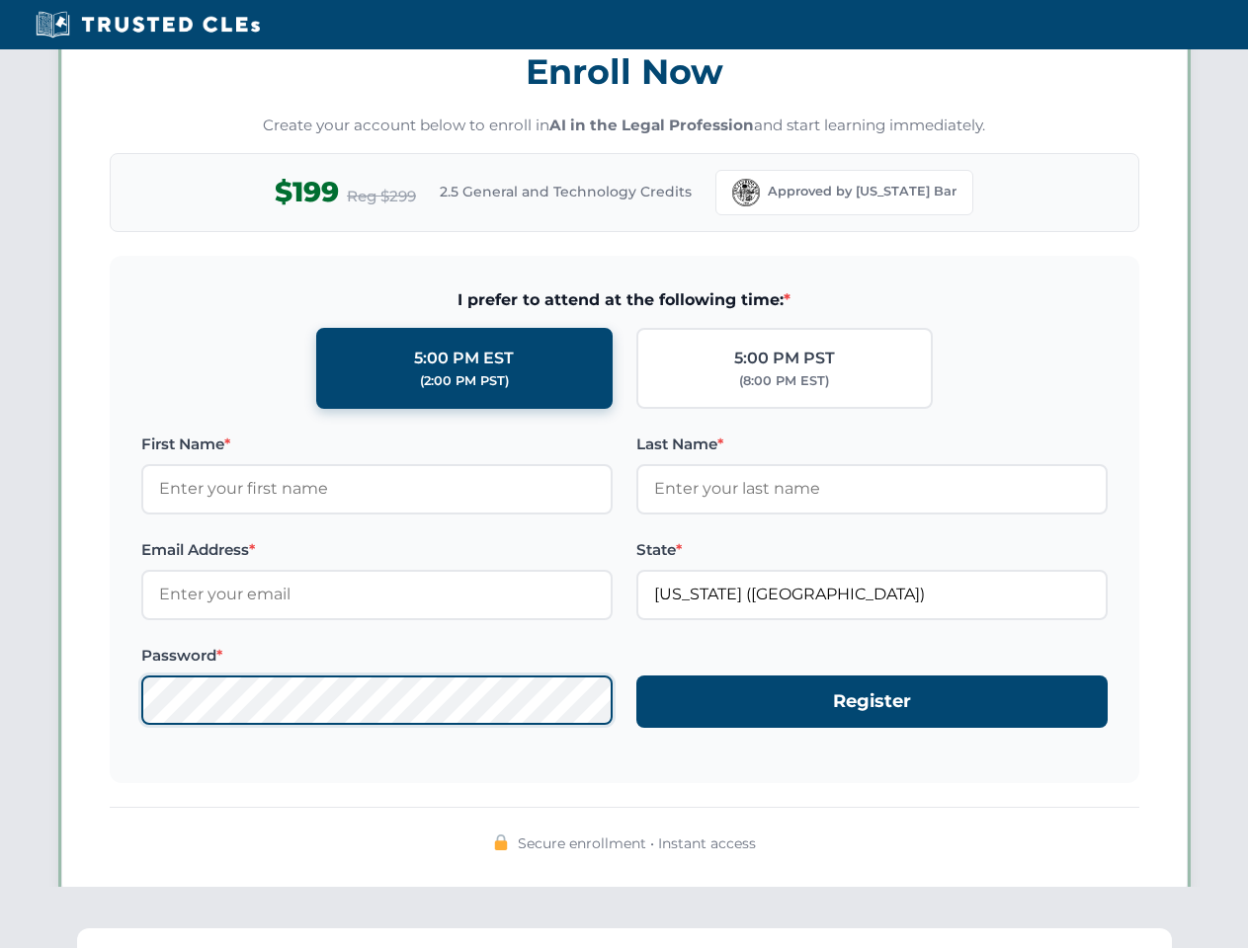 Image resolution: width=1248 pixels, height=948 pixels. What do you see at coordinates (746, 193) in the screenshot?
I see `img: Florida Bar` at bounding box center [746, 193].